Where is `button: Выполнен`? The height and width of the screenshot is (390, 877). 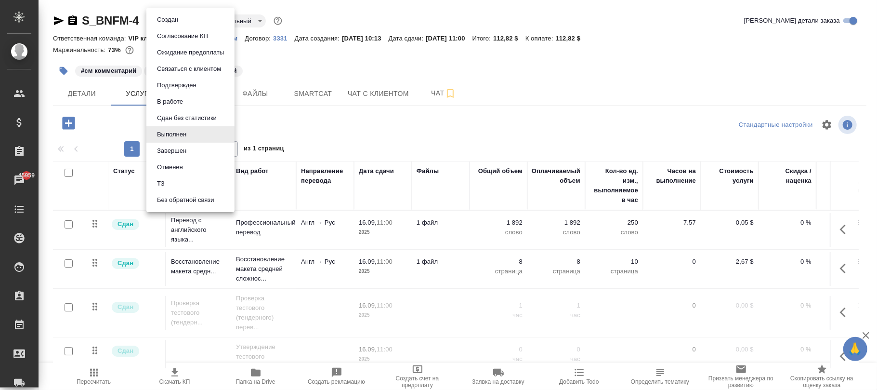 button: Выполнен is located at coordinates (171, 134).